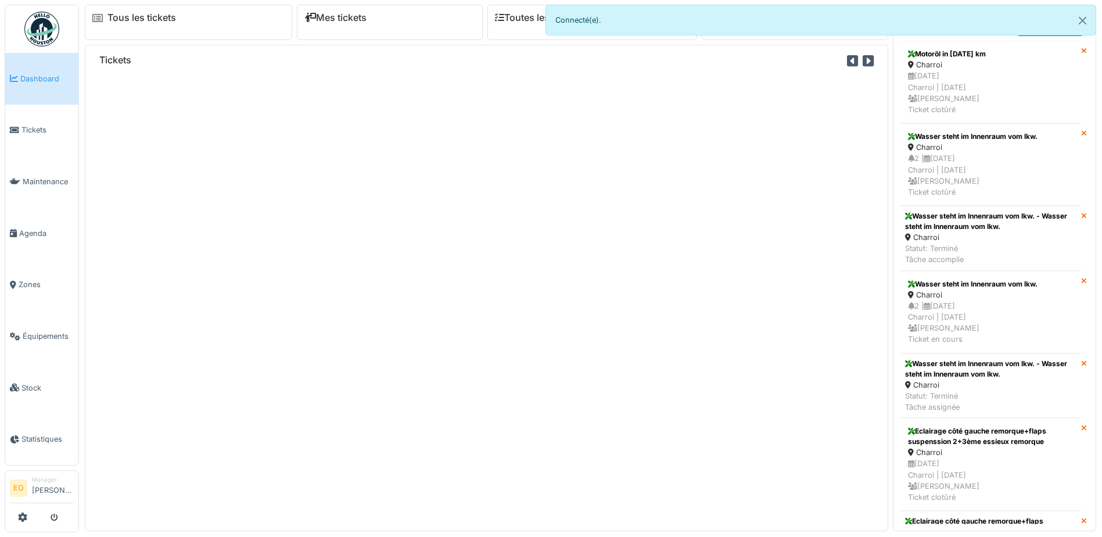  Describe the element at coordinates (42, 387) in the screenshot. I see `a: Stock` at that location.